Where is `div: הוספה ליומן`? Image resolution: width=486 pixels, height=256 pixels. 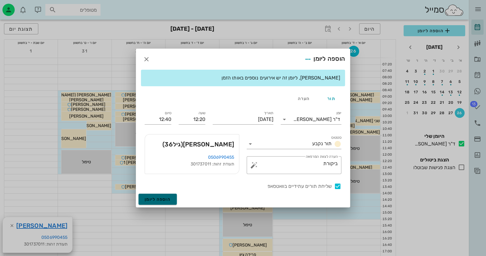
div: הוספה ליומן is located at coordinates (324, 59).